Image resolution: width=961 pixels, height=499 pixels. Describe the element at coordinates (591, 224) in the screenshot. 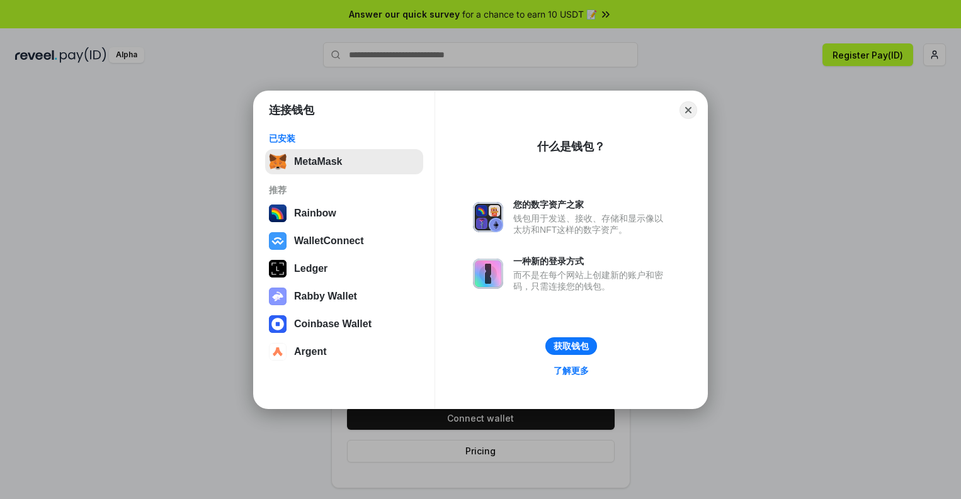

I see `div: 钱包用于发送、接收、存储和显示像以太坊和NFT这样的数字资产。` at that location.